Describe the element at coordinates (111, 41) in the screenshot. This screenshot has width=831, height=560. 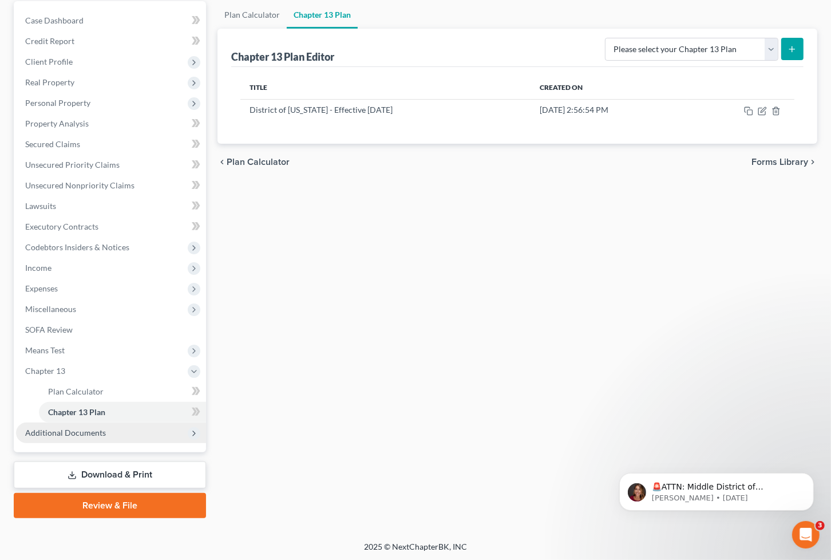
I see `a: Credit Report` at that location.